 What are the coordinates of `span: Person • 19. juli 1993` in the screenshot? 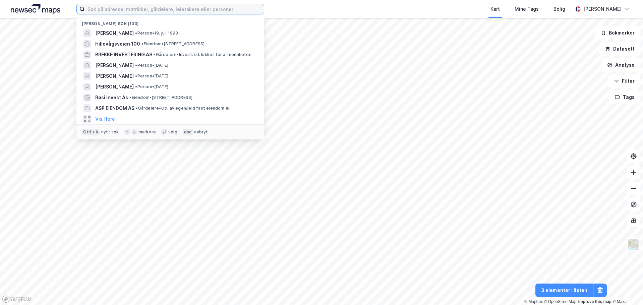 It's located at (157, 33).